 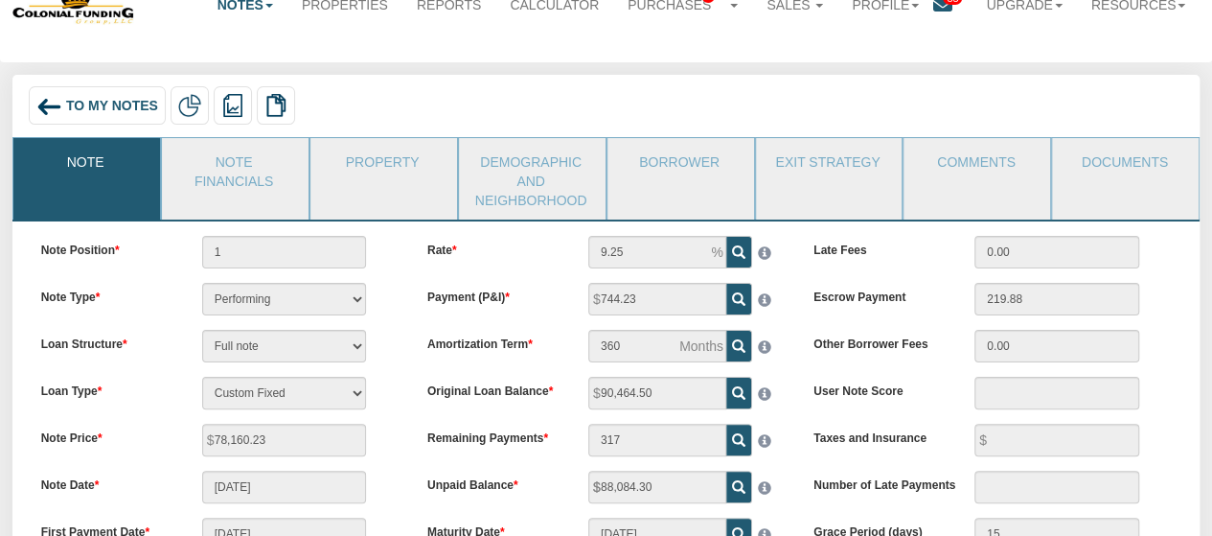 I want to click on input: This field can contain only numeric characters, so click(x=657, y=252).